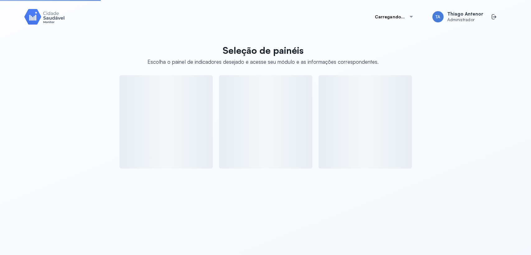  I want to click on button: Carregando..., so click(394, 17).